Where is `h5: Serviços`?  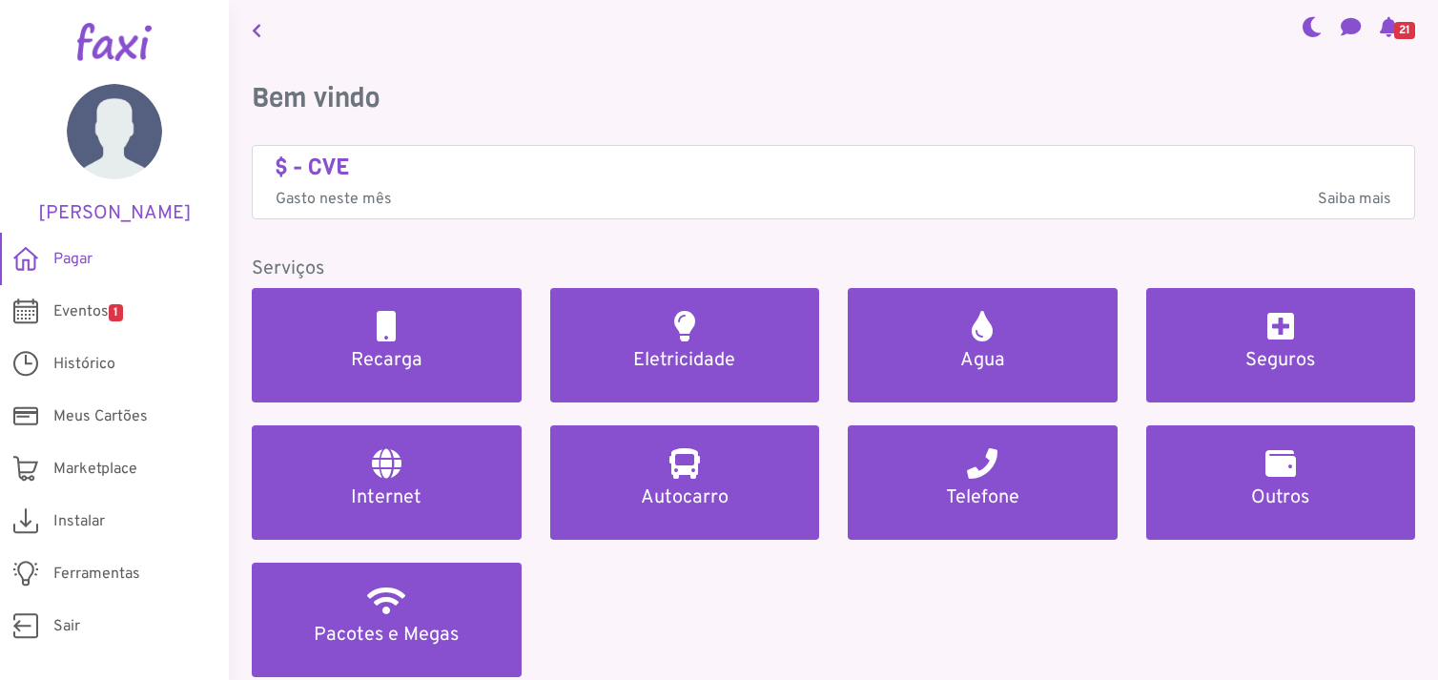
h5: Serviços is located at coordinates (834, 269).